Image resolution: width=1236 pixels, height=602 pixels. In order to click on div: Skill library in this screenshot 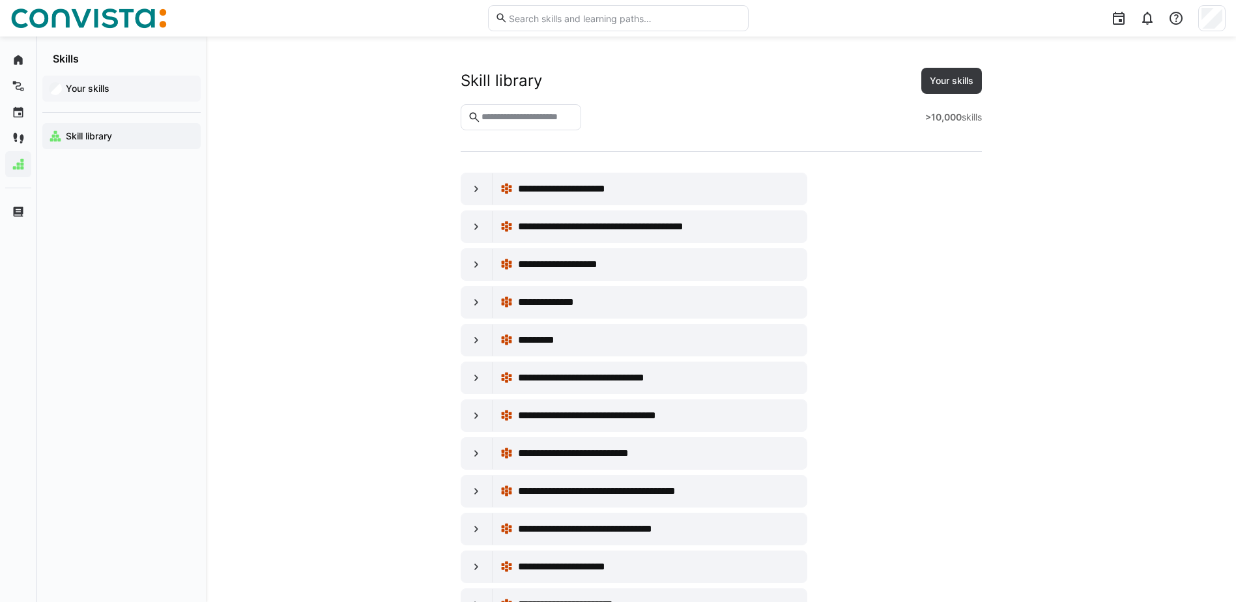, I will do `click(501, 81)`.